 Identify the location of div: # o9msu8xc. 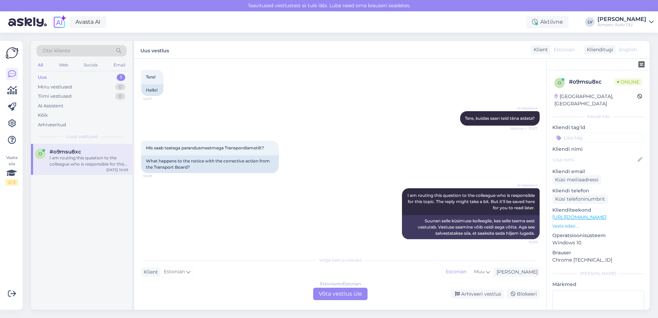
(591, 82).